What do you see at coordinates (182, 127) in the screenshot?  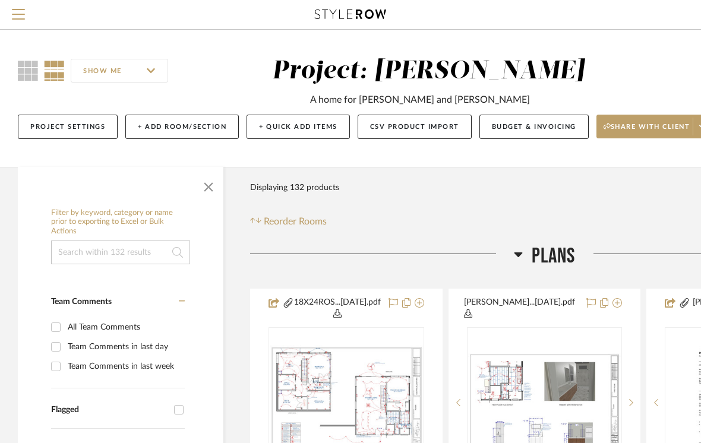 I see `button: + Add Room/Section` at bounding box center [182, 127].